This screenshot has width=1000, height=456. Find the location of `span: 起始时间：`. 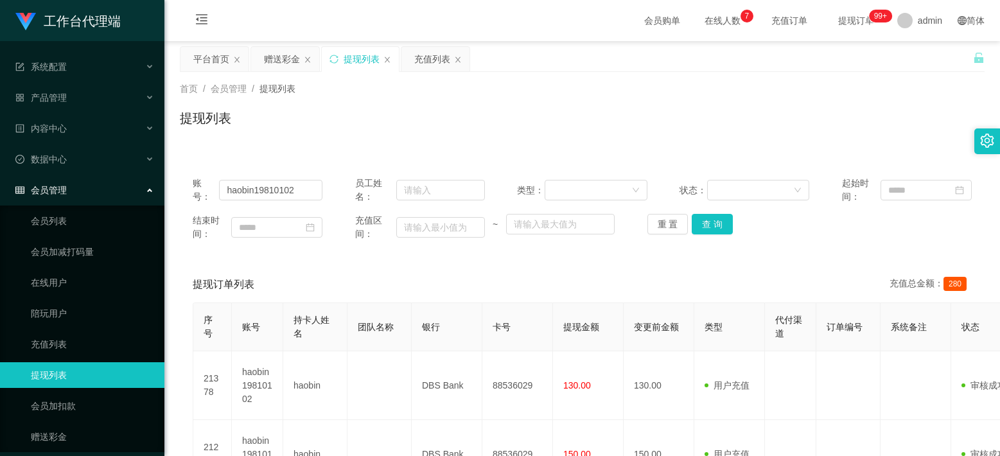

span: 起始时间： is located at coordinates (861, 190).